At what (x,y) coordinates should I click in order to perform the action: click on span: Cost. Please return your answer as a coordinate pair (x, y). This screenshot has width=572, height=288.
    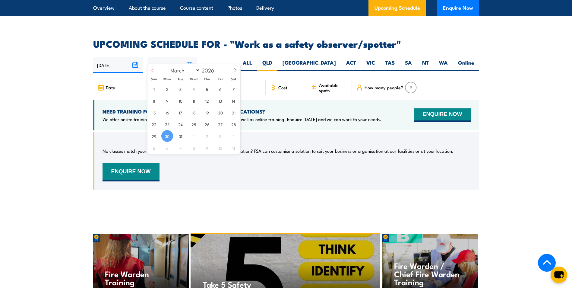
    Looking at the image, I should click on (283, 87).